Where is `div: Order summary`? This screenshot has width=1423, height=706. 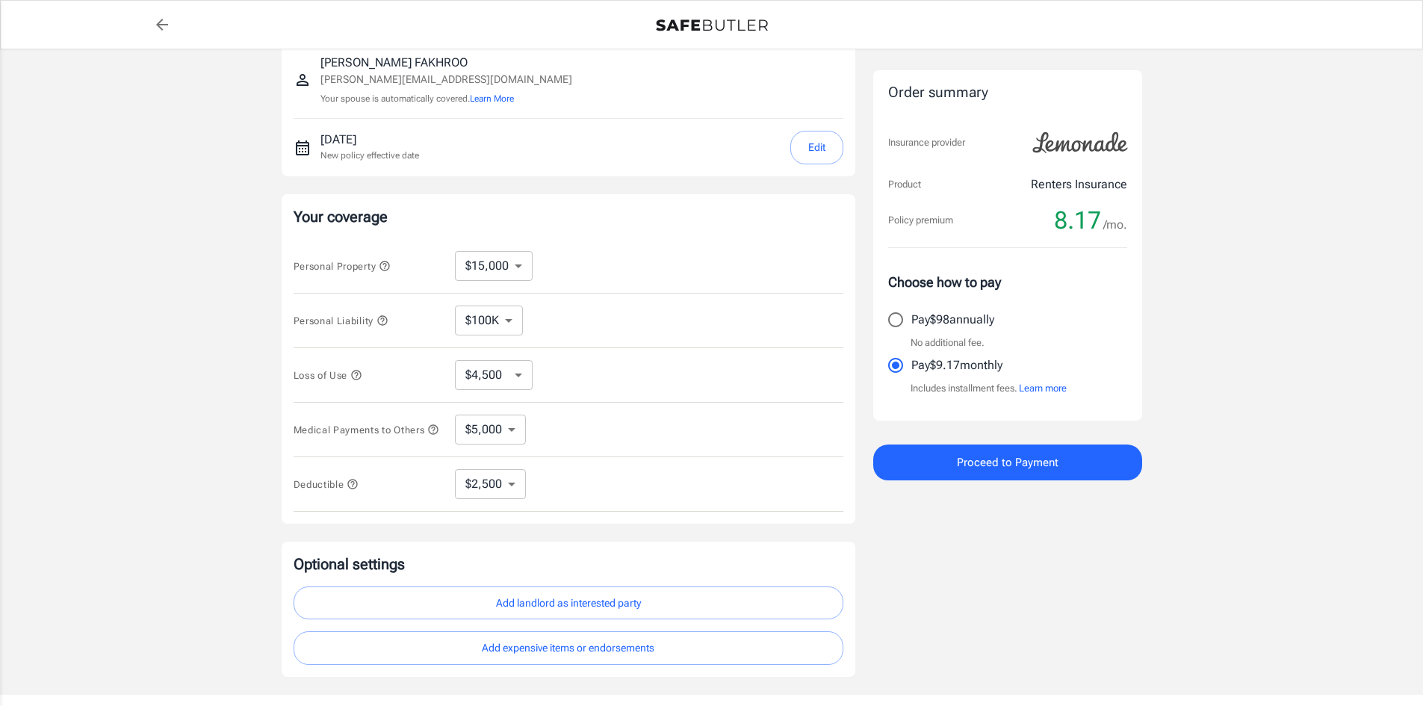 div: Order summary is located at coordinates (1008, 93).